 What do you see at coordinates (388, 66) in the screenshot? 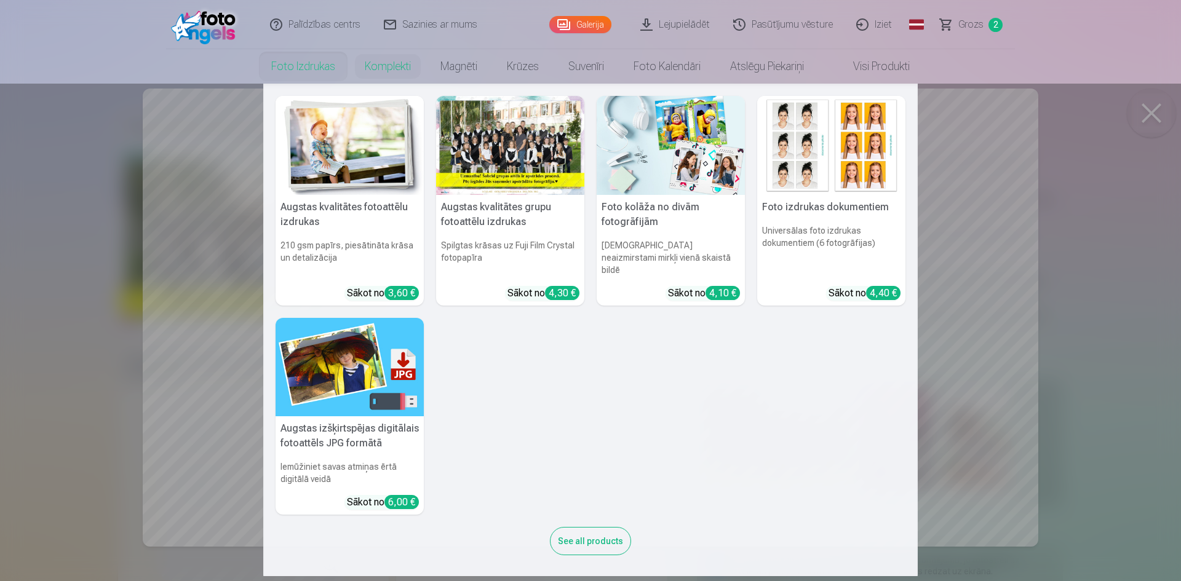
I see `a: Komplekti` at bounding box center [388, 66].